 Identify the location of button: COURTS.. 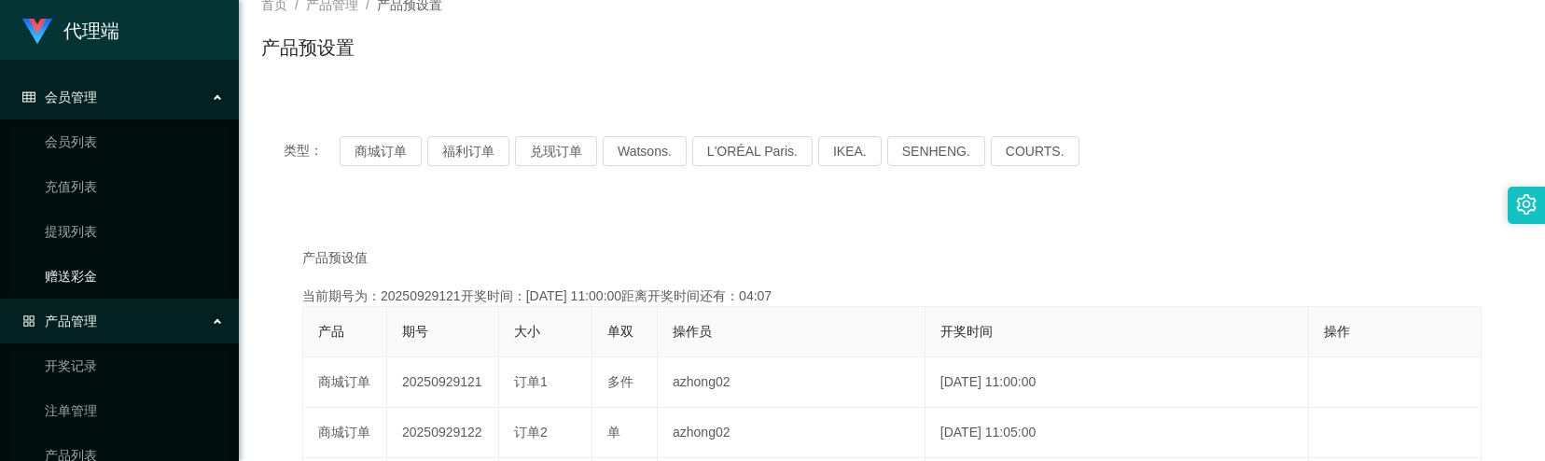
(1035, 151).